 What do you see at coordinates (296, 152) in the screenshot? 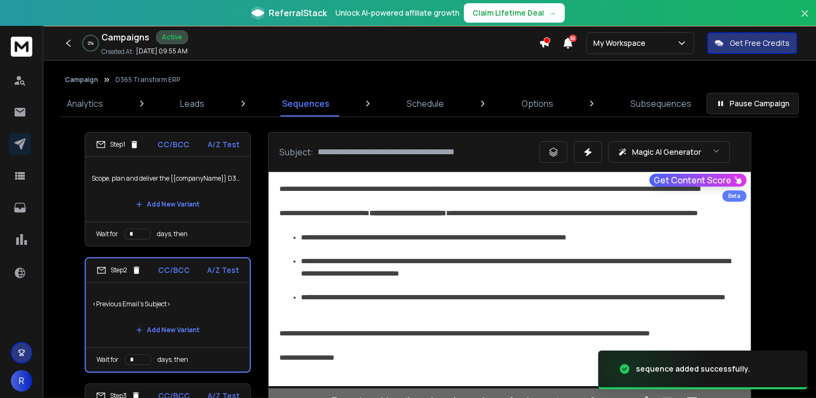
I see `p: Subject:` at bounding box center [296, 152].